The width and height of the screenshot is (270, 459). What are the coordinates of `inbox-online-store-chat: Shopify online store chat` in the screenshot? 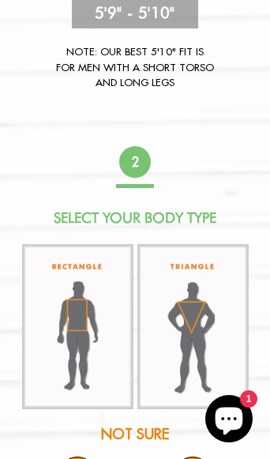 It's located at (229, 420).